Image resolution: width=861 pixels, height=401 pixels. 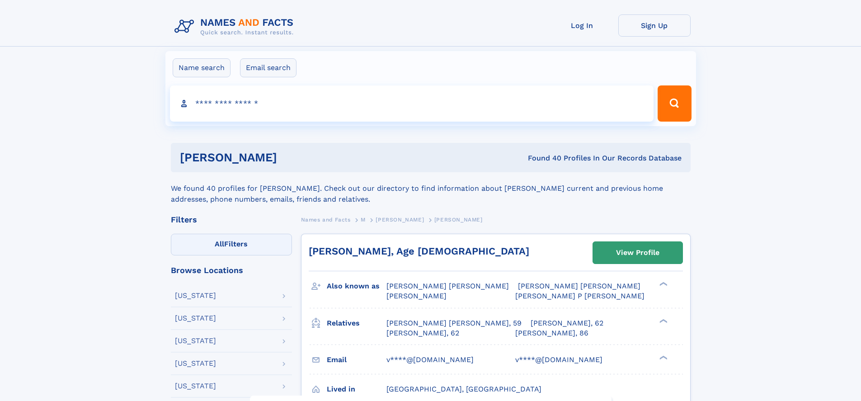 What do you see at coordinates (638, 253) in the screenshot?
I see `div: View Profile` at bounding box center [638, 253].